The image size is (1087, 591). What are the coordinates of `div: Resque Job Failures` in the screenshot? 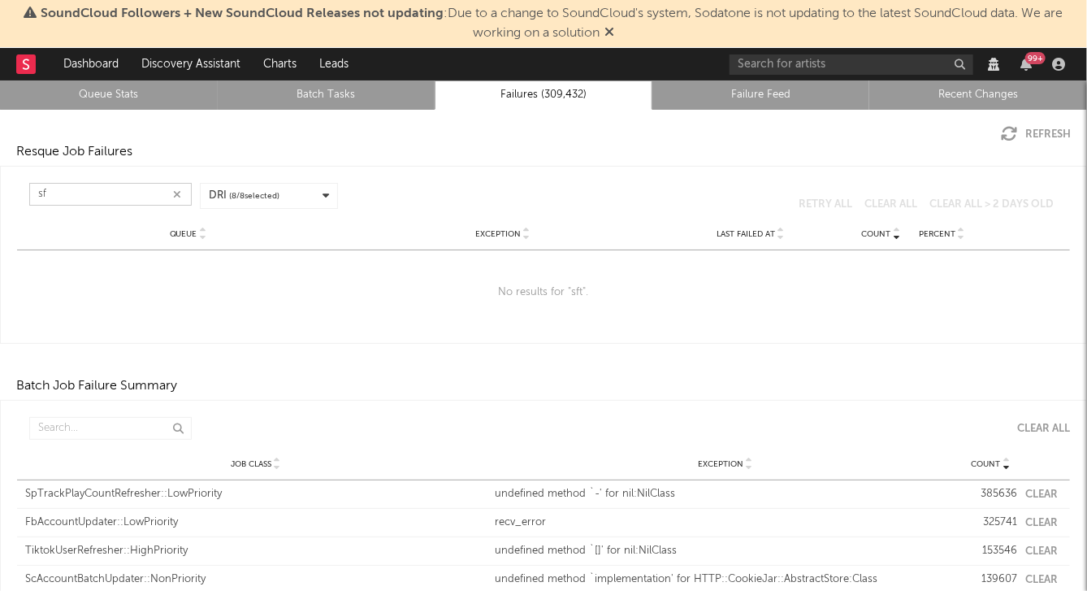 It's located at (74, 152).